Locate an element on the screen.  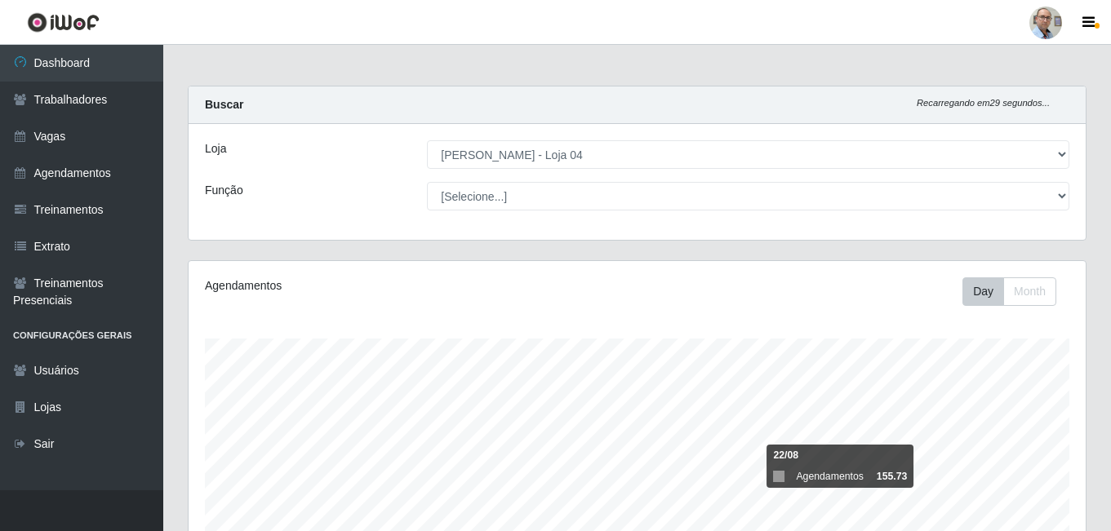
div: Agendamentos is located at coordinates (378, 286).